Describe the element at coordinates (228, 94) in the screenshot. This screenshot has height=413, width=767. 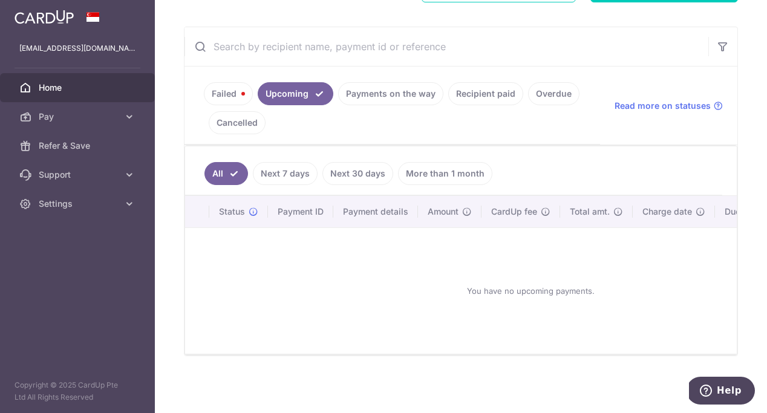
I see `a: Failed` at that location.